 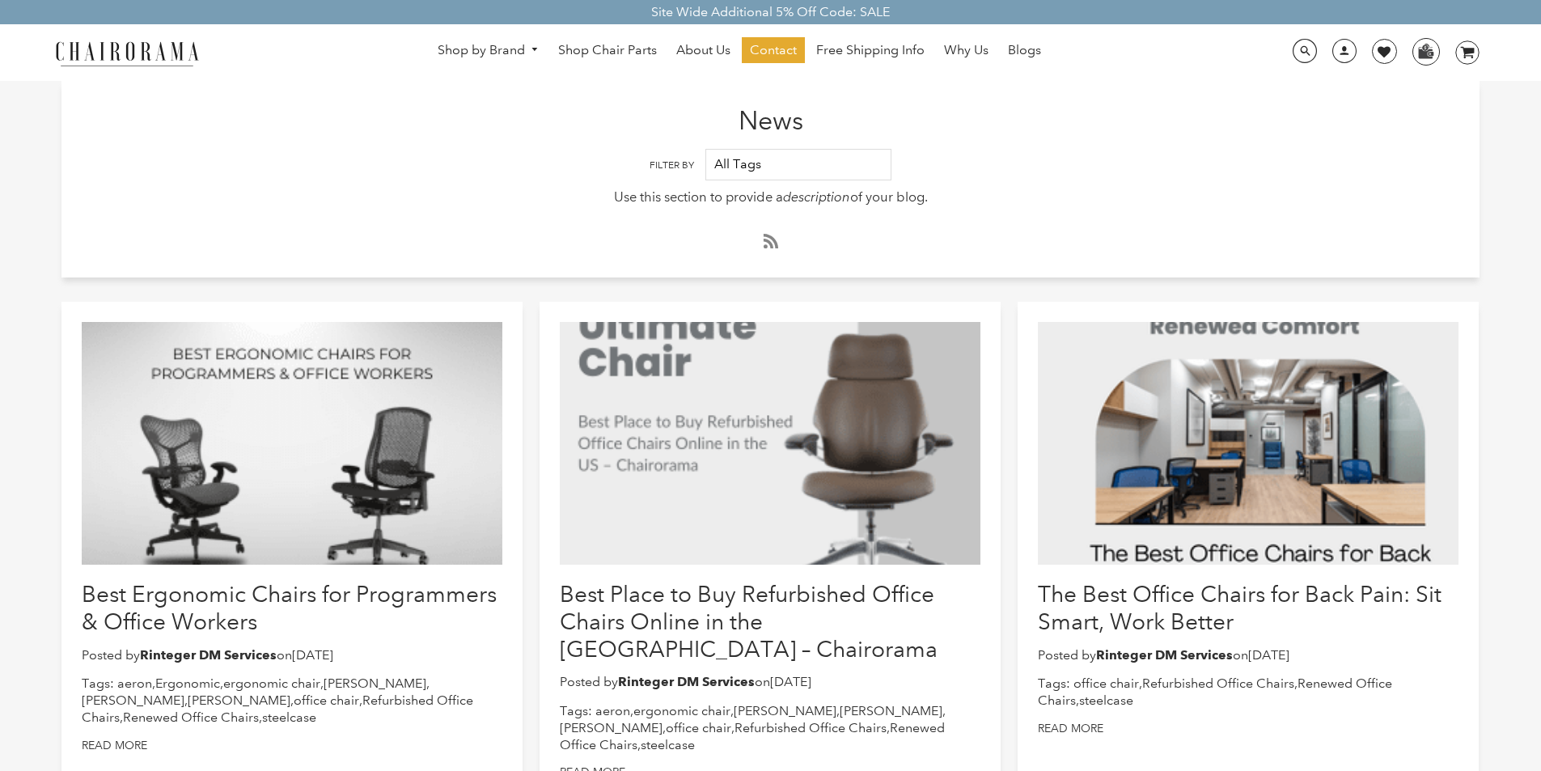 What do you see at coordinates (489, 50) in the screenshot?
I see `a: Shop by Brand` at bounding box center [489, 50].